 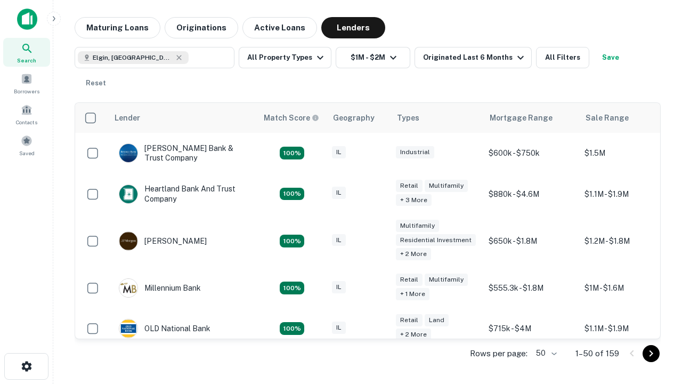 I want to click on div: OLD National Bank, so click(x=165, y=328).